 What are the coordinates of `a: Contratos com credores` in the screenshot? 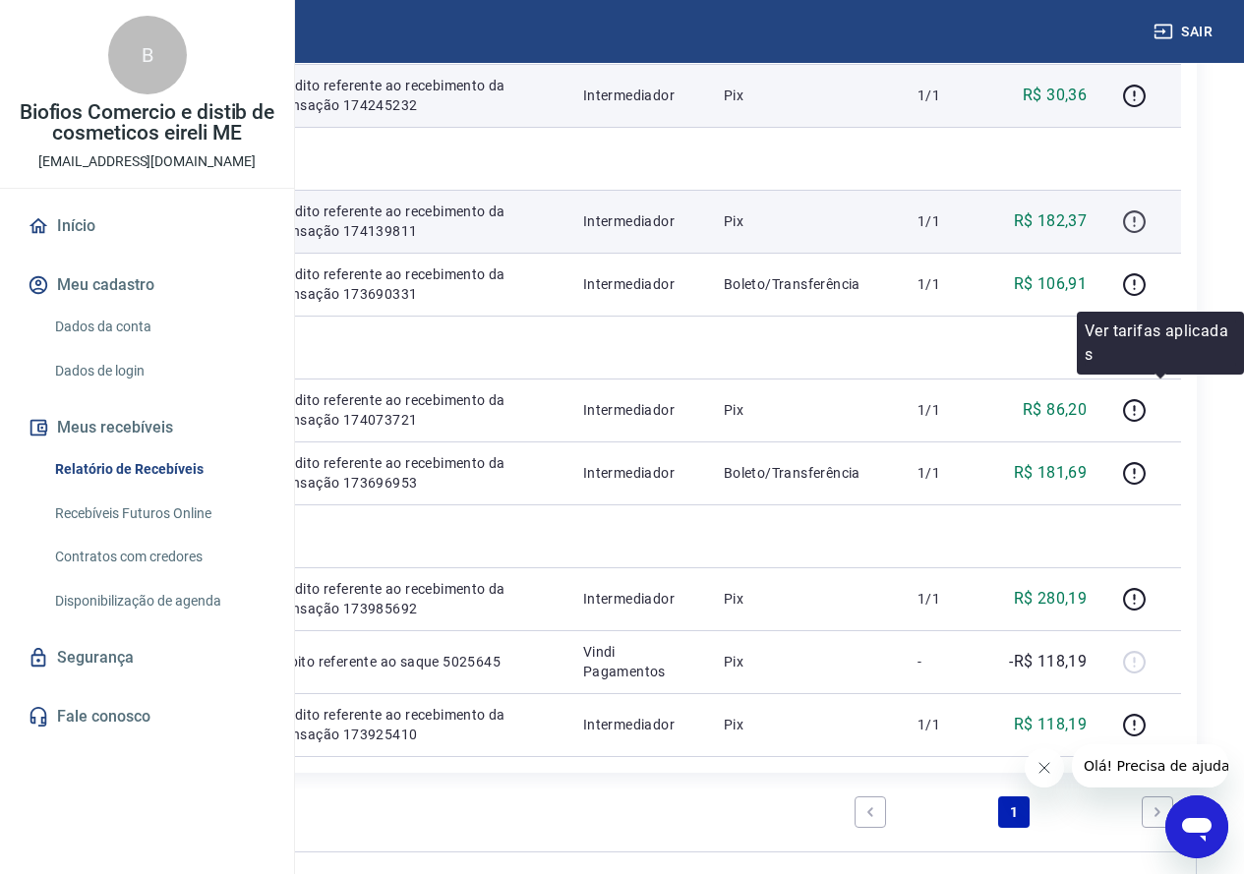 It's located at (158, 556).